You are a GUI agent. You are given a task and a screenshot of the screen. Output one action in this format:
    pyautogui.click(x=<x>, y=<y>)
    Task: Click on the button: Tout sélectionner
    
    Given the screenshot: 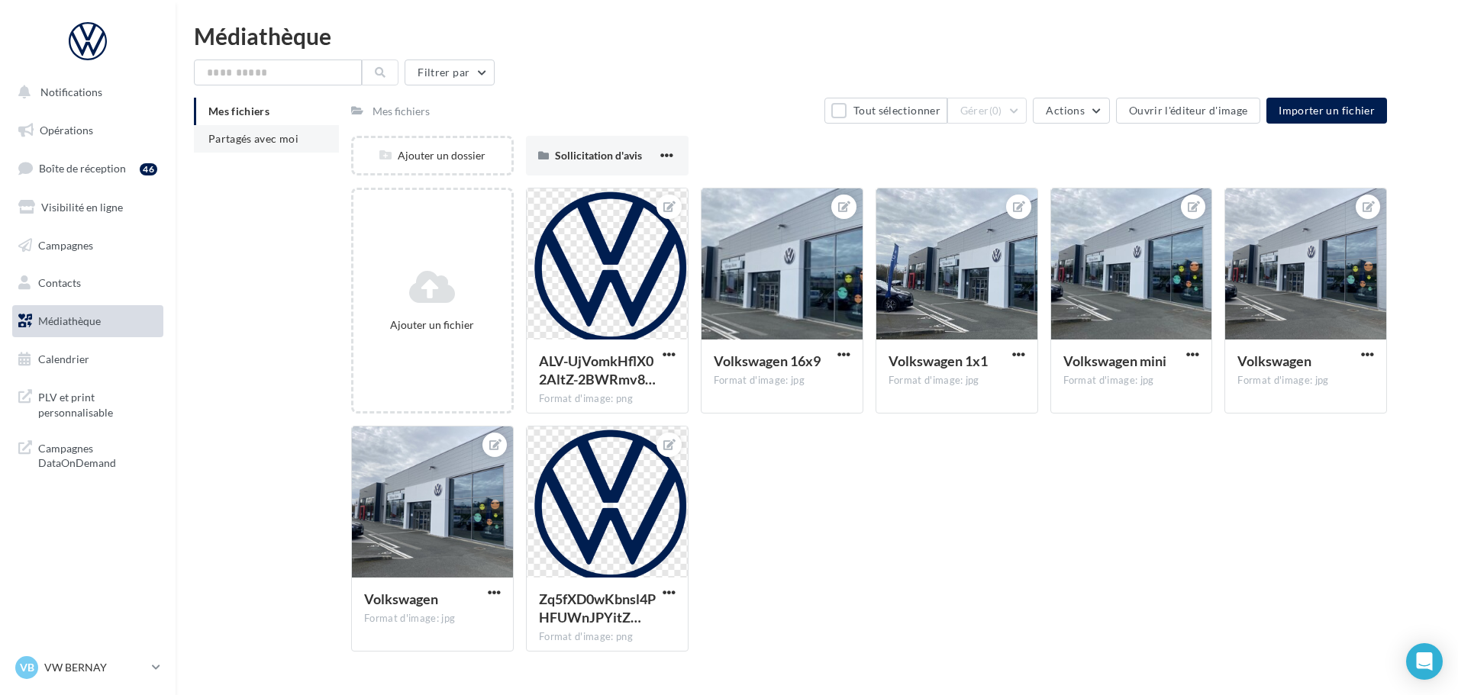 What is the action you would take?
    pyautogui.click(x=885, y=111)
    